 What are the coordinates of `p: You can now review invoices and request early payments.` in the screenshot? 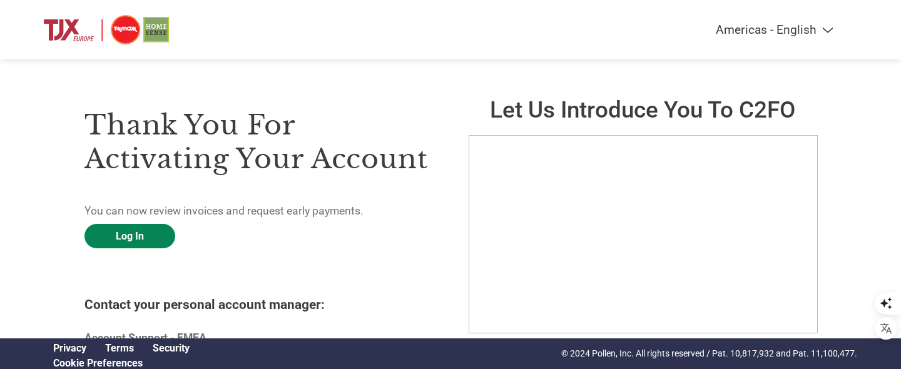 It's located at (258, 211).